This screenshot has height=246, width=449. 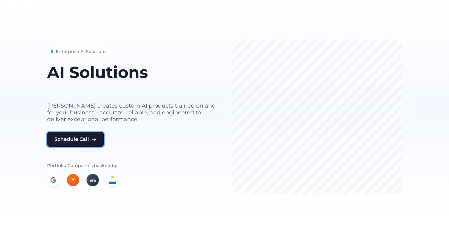 What do you see at coordinates (132, 89) in the screenshot?
I see `h2: built for your business needs` at bounding box center [132, 89].